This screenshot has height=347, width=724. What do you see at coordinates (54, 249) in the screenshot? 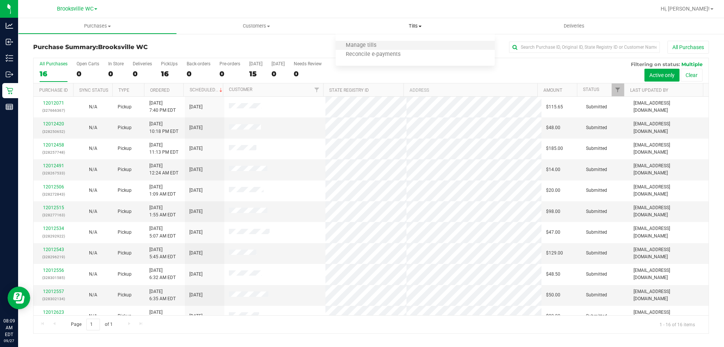
I see `a: 12012543` at bounding box center [54, 249].